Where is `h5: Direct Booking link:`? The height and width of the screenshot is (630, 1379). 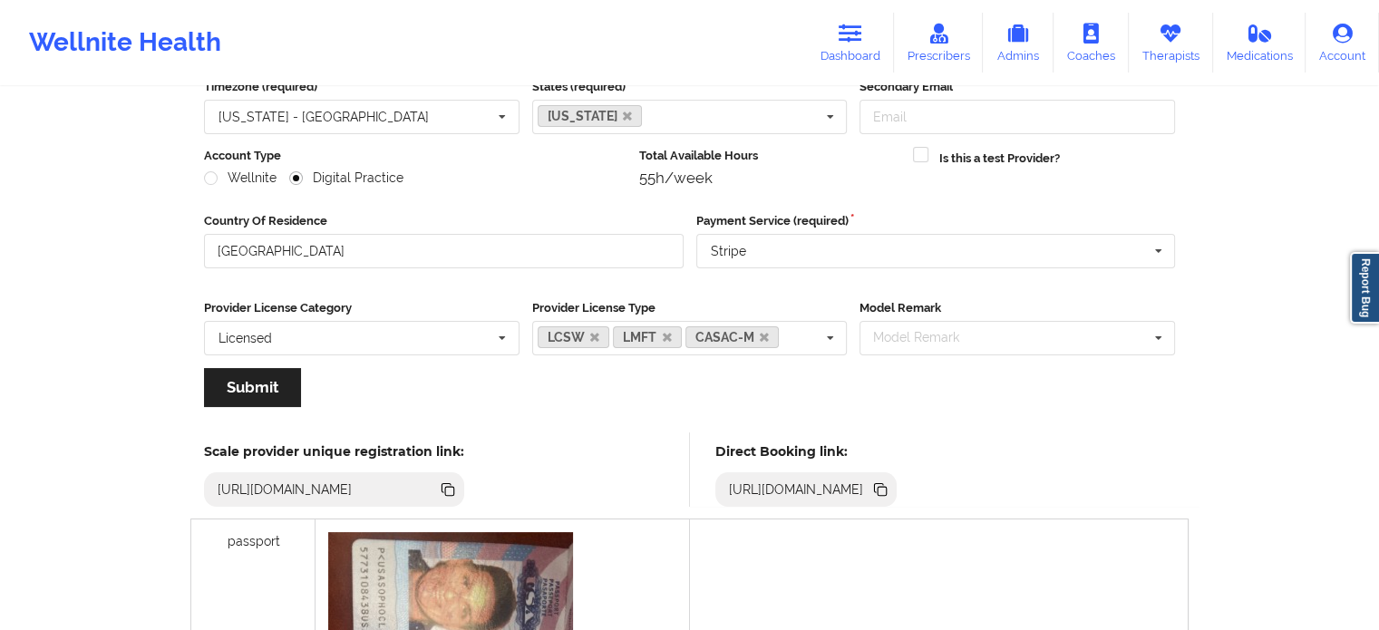
h5: Direct Booking link: is located at coordinates (806, 452).